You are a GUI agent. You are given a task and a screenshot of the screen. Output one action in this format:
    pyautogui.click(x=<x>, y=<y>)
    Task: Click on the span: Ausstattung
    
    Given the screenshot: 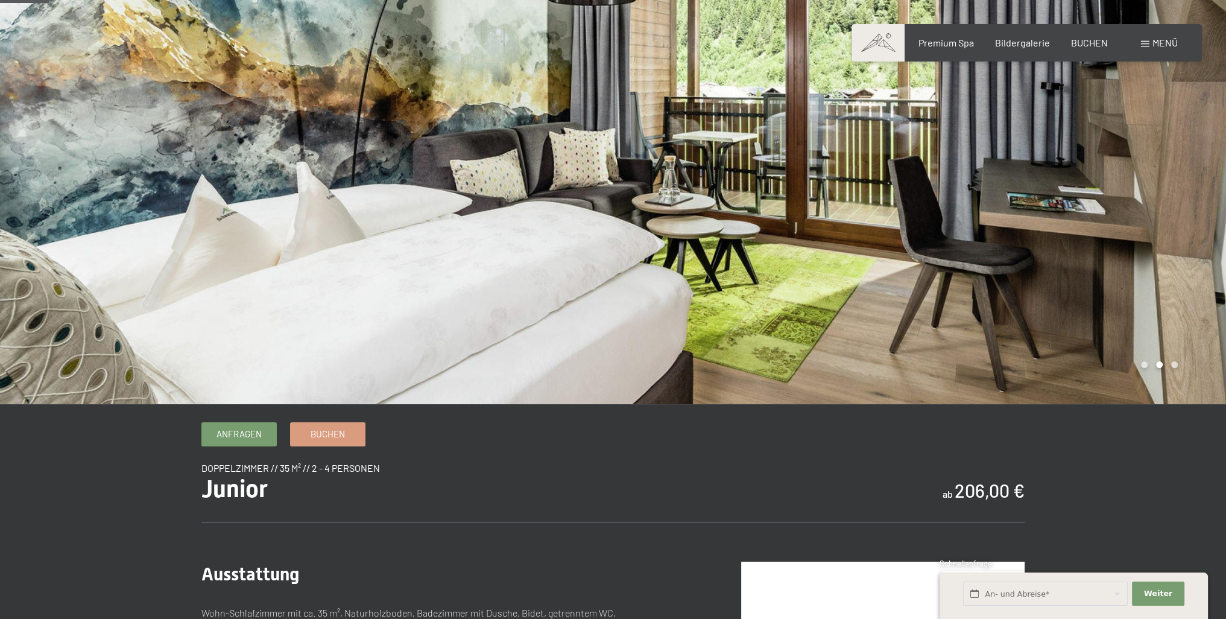 What is the action you would take?
    pyautogui.click(x=250, y=573)
    